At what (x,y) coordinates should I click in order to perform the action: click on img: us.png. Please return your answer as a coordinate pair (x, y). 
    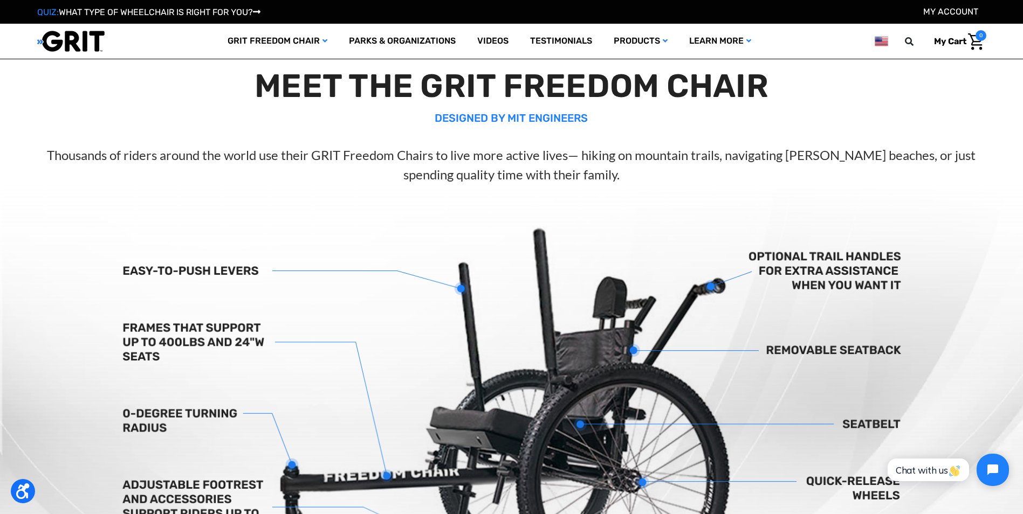
    Looking at the image, I should click on (881, 41).